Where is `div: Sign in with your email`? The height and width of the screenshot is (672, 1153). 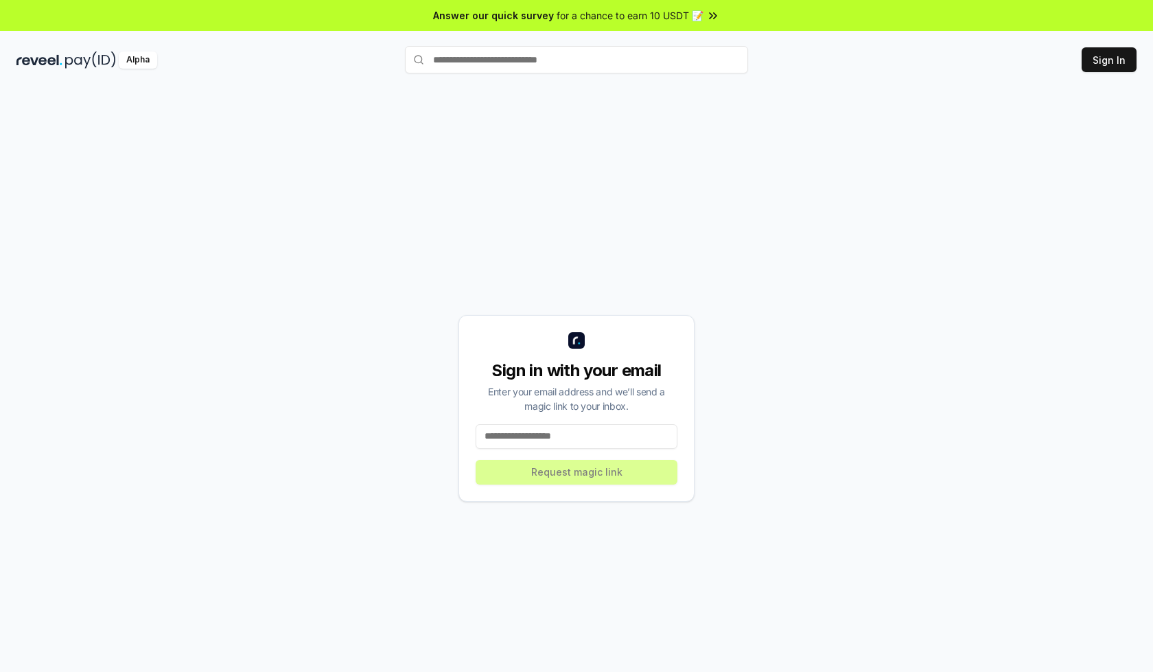
div: Sign in with your email is located at coordinates (576, 371).